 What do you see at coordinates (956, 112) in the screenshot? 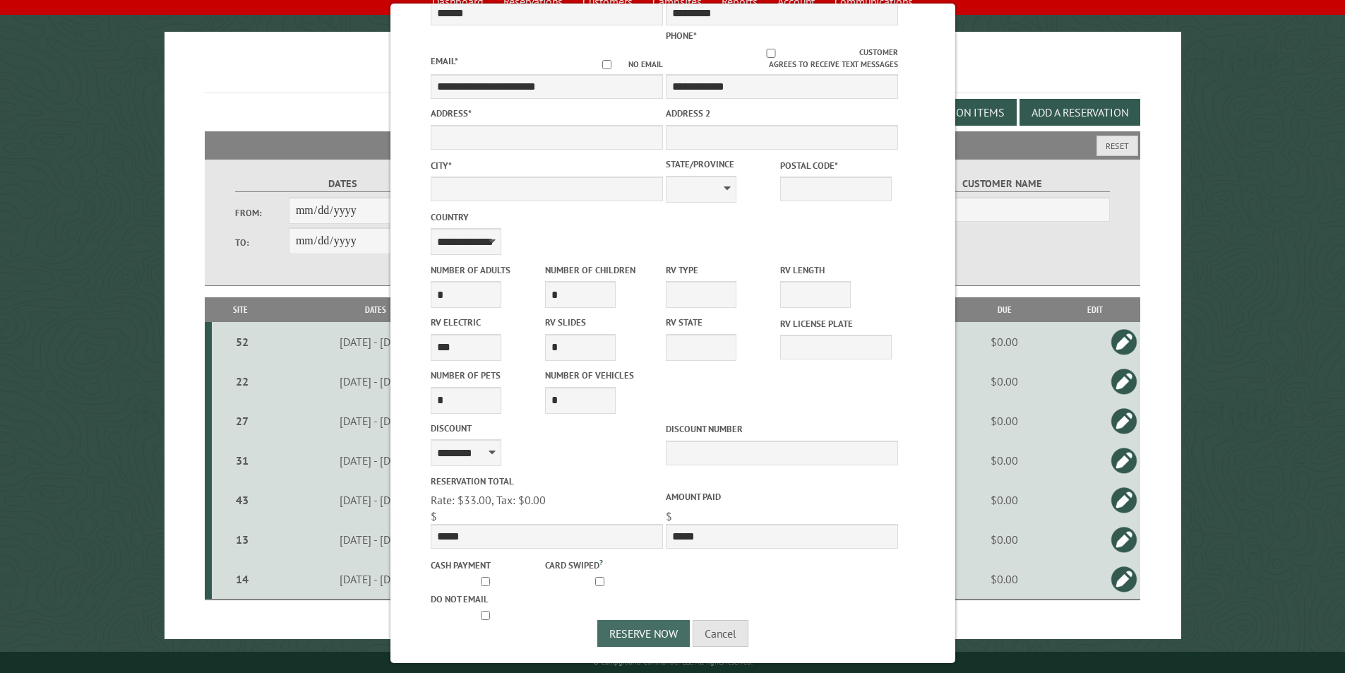
I see `button: Edit Add-on Items` at bounding box center [956, 112].